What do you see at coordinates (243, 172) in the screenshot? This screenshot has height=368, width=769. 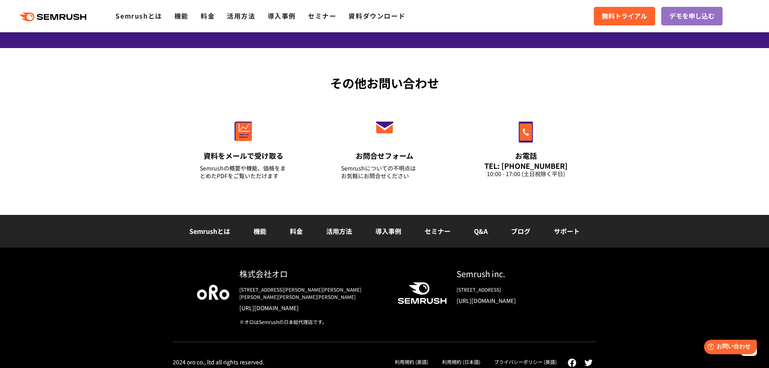 I see `div: Semrushの概要や機能、価格をまとめたPDFをご覧いただけます` at bounding box center [243, 172].